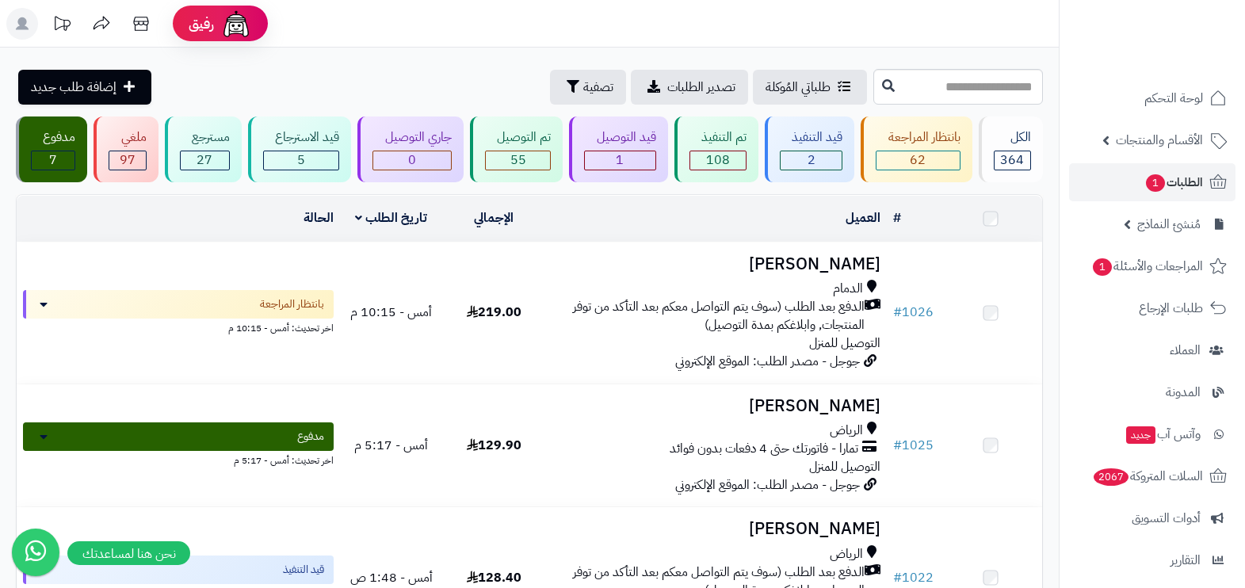  I want to click on img: ai-face.png, so click(236, 24).